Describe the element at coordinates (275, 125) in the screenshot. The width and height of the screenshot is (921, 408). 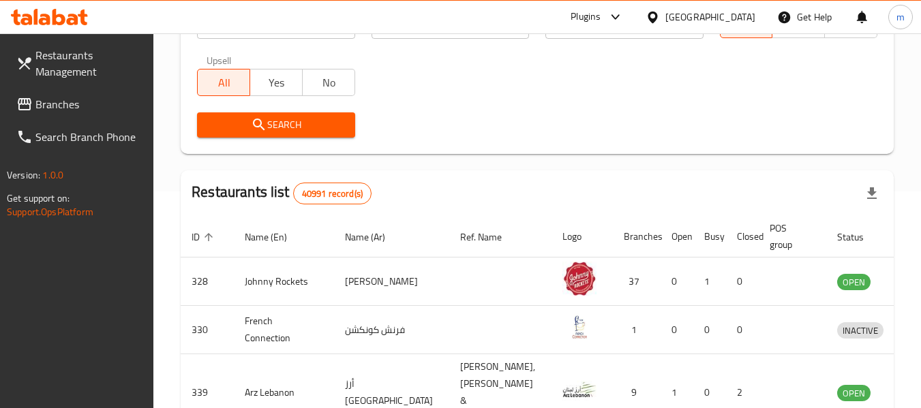
I see `span: Search` at that location.